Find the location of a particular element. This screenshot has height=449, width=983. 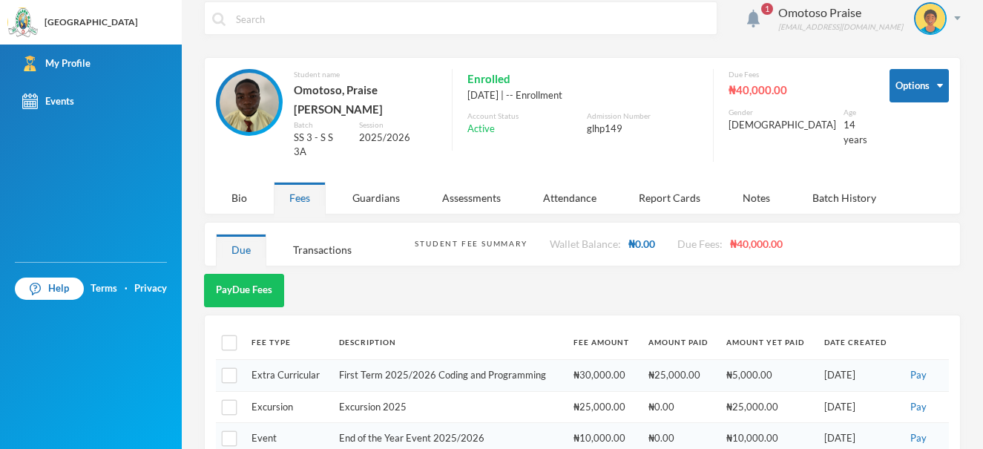

th: Fee Amount is located at coordinates (603, 343).